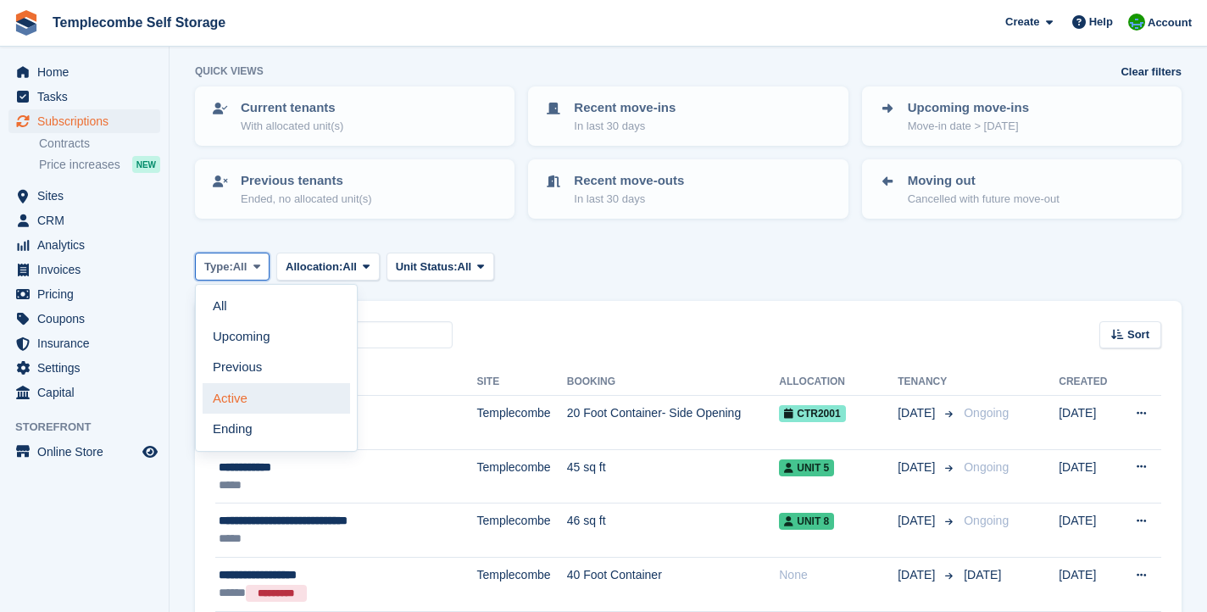  Describe the element at coordinates (88, 245) in the screenshot. I see `span: Analytics` at that location.